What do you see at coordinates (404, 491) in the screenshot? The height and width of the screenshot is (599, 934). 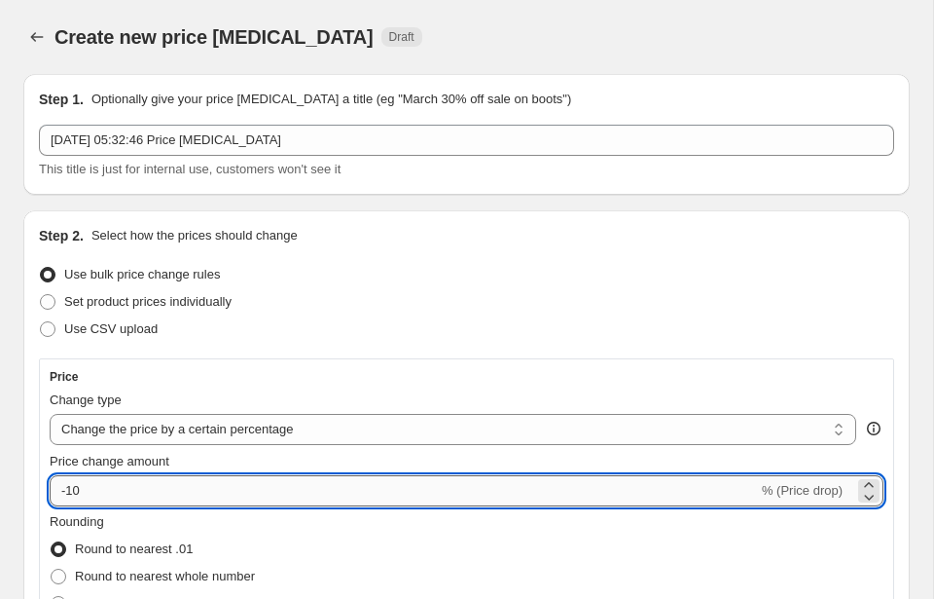 I see `input: -15` at bounding box center [404, 491].